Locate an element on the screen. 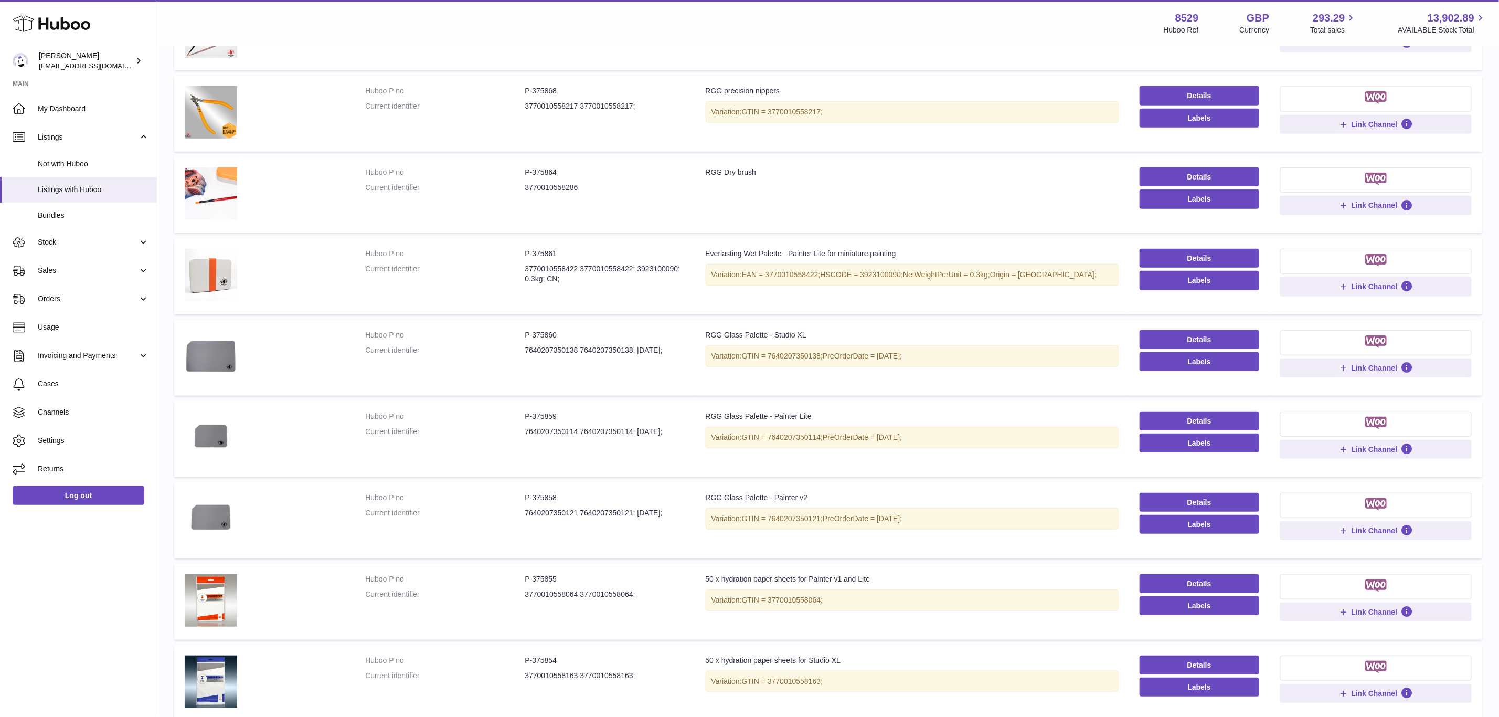 This screenshot has height=717, width=1499. dd: P-375858 is located at coordinates (605, 498).